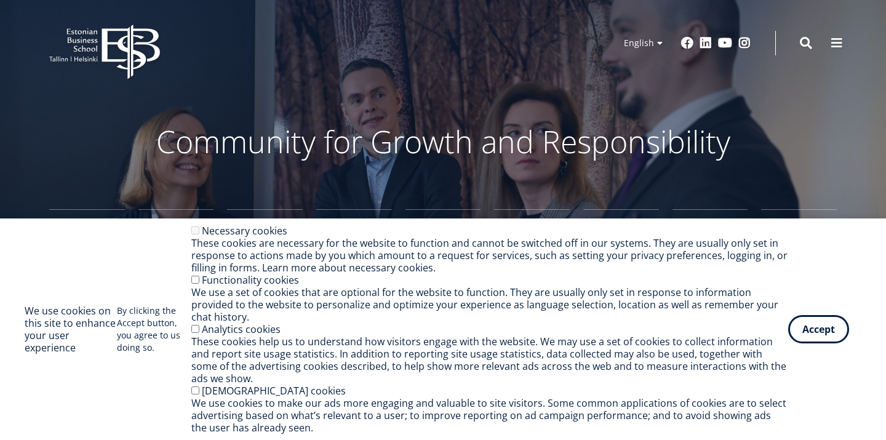 The image size is (886, 440). Describe the element at coordinates (687, 43) in the screenshot. I see `a: Facebook` at that location.